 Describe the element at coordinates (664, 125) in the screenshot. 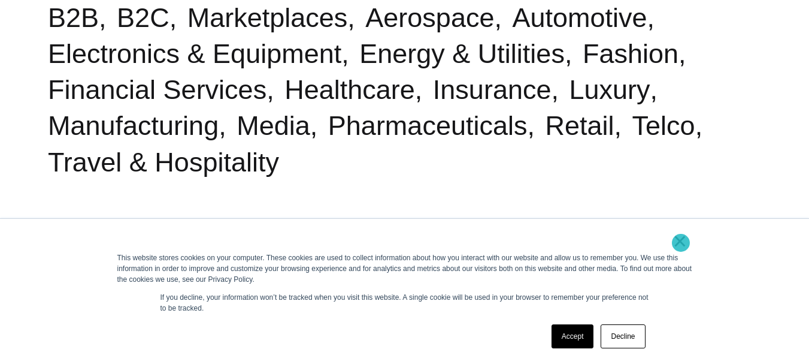

I see `a: Telco` at that location.